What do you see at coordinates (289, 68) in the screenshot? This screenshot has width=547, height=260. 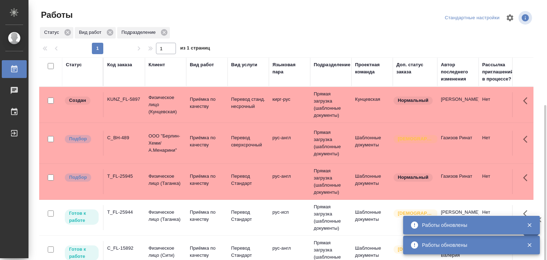 I see `div: Языковая пара` at bounding box center [289, 68].